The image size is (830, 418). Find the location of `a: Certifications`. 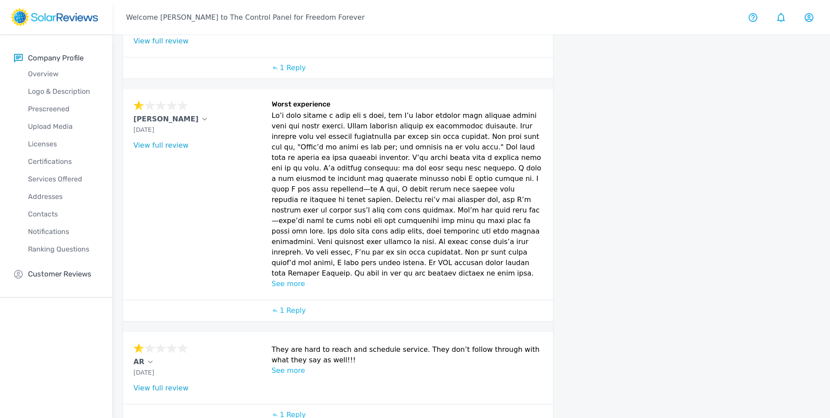

a: Certifications is located at coordinates (63, 162).